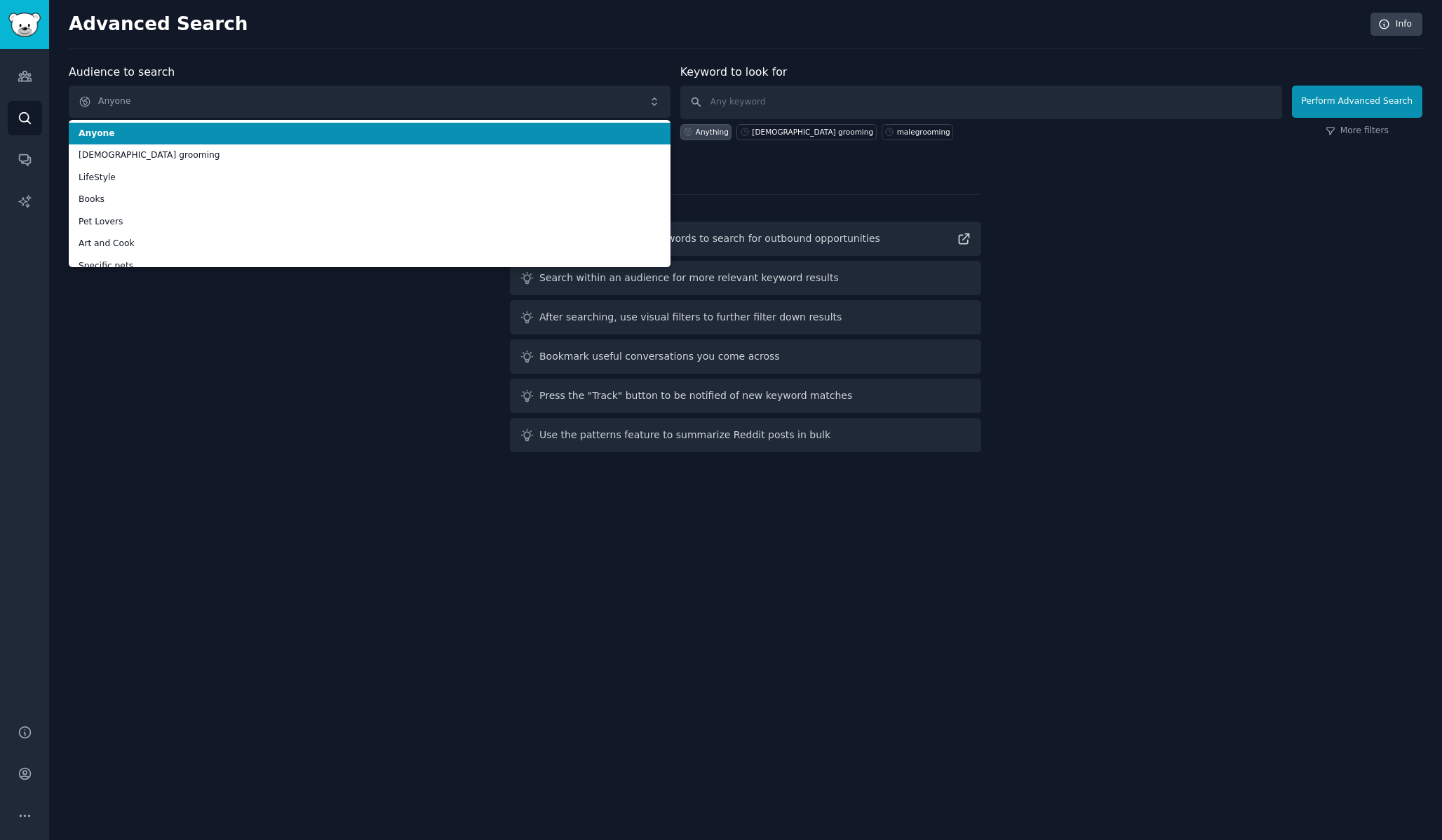 This screenshot has width=1442, height=840. What do you see at coordinates (370, 179) in the screenshot?
I see `span: LifeStyle` at bounding box center [370, 179].